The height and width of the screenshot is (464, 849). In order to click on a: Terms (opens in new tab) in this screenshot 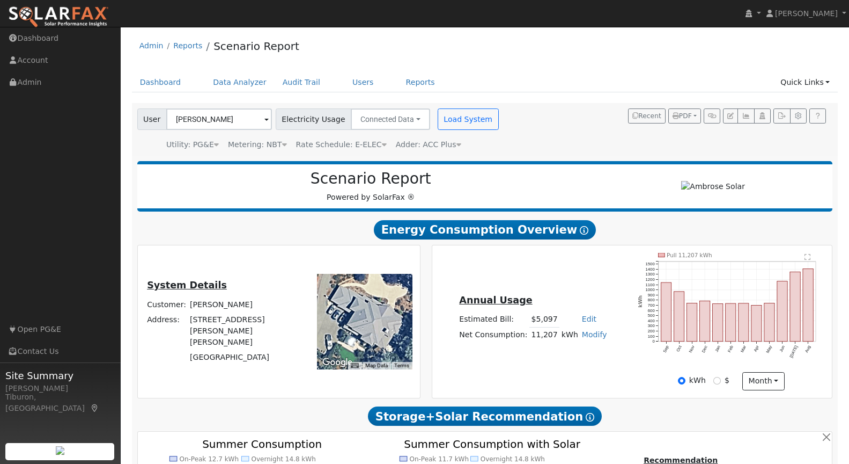, I will do `click(402, 365)`.